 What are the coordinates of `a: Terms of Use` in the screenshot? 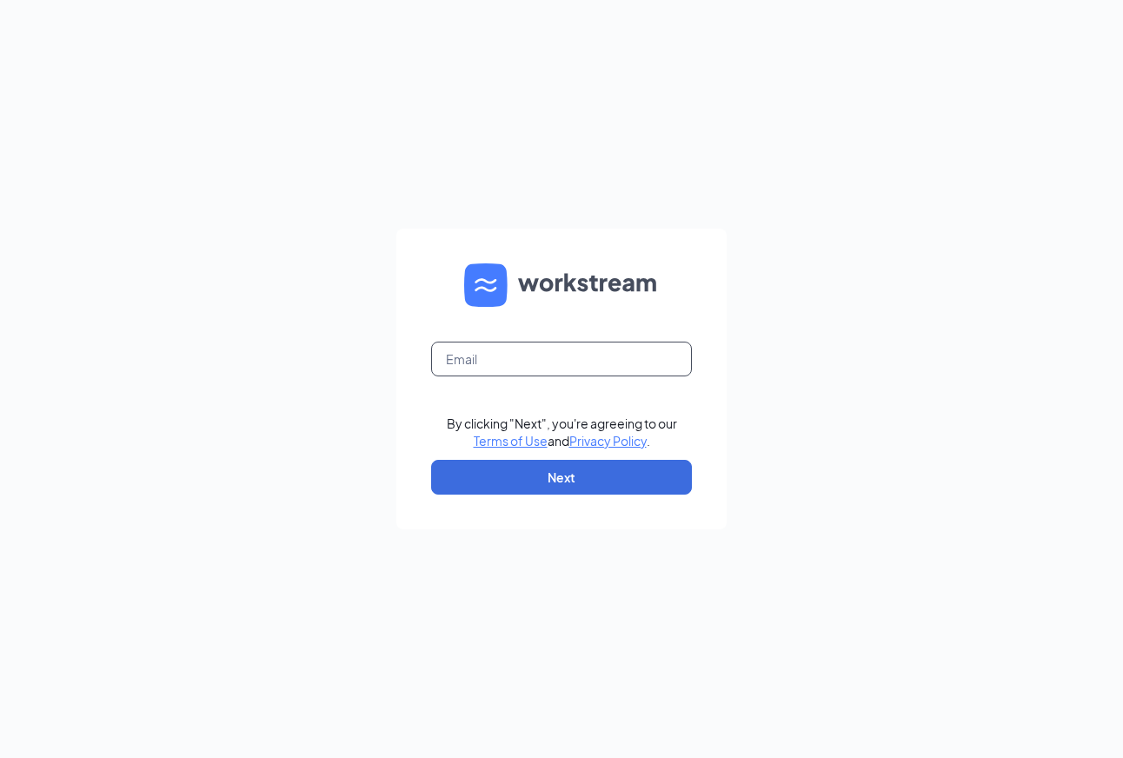 It's located at (510, 441).